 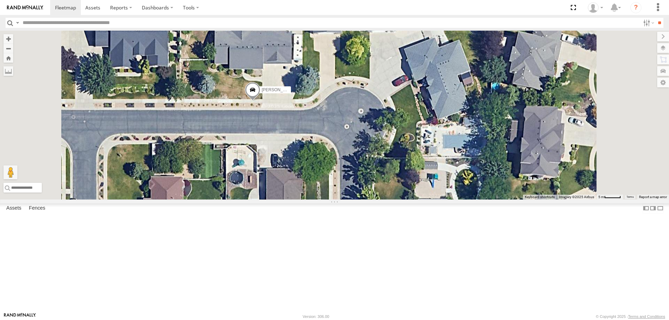 I want to click on img: rand-logo.svg, so click(x=25, y=8).